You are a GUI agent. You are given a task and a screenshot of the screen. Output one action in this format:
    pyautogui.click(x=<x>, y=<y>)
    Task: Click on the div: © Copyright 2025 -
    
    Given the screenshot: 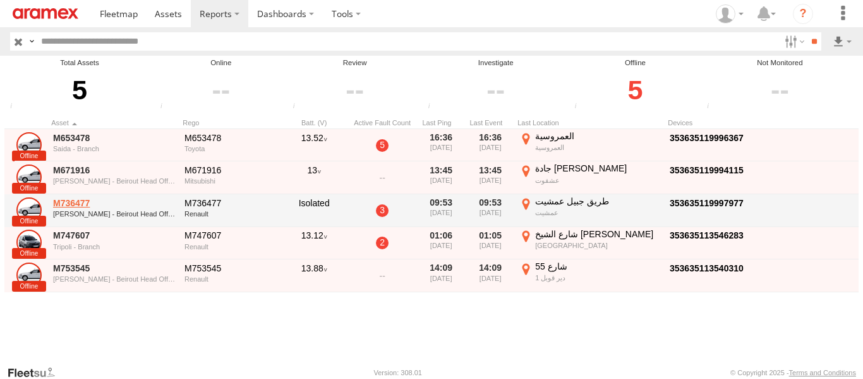 What is the action you would take?
    pyautogui.click(x=793, y=372)
    